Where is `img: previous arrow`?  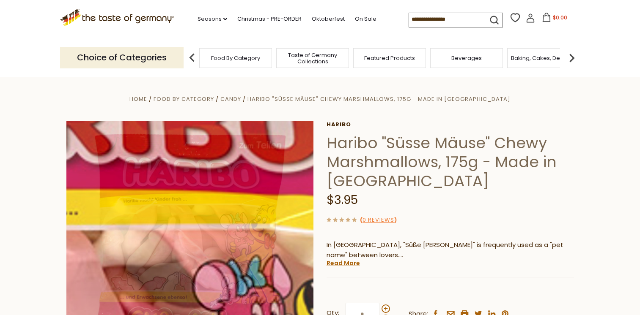 img: previous arrow is located at coordinates (192, 58).